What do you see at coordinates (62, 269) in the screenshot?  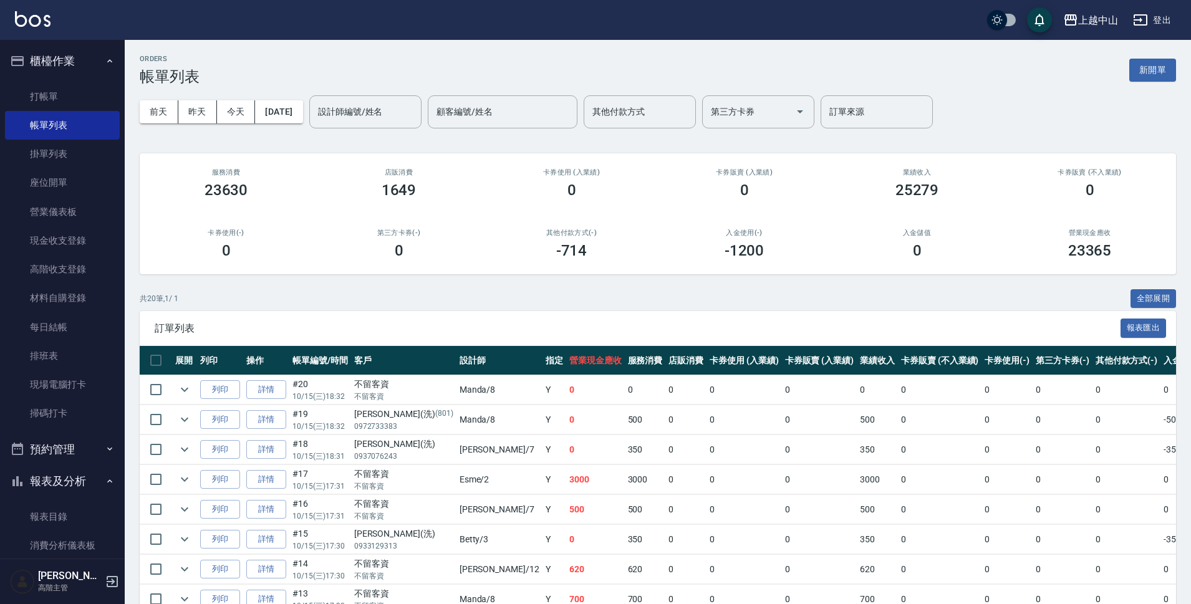 I see `a: 高階收支登錄` at bounding box center [62, 269].